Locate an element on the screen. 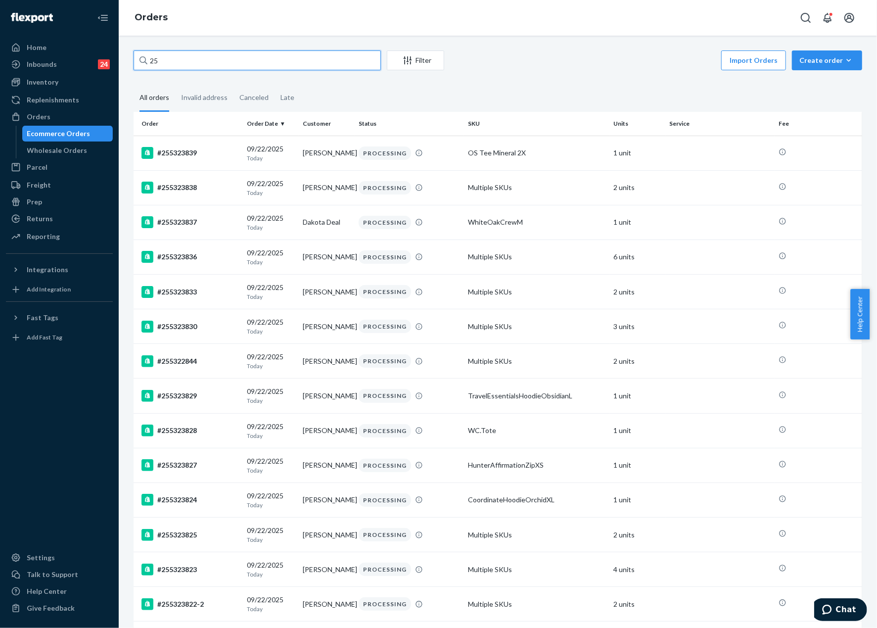  div: #255323833 is located at coordinates (190, 292).